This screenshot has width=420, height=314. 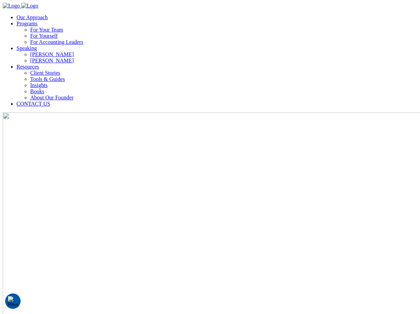 I want to click on a: For Your Team, so click(x=47, y=30).